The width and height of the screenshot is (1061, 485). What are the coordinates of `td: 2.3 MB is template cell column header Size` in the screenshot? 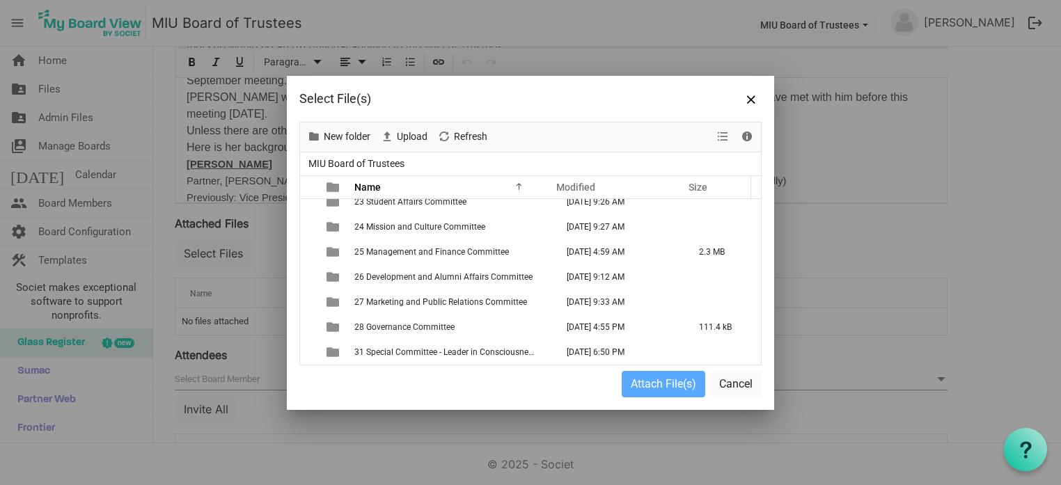 It's located at (723, 252).